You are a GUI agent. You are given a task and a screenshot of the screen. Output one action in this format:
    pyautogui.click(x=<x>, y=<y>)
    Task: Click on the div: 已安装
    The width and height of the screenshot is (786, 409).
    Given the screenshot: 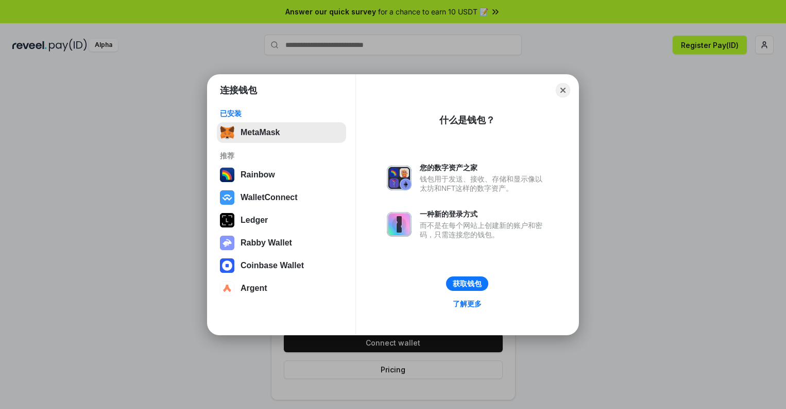 What is the action you would take?
    pyautogui.click(x=281, y=113)
    